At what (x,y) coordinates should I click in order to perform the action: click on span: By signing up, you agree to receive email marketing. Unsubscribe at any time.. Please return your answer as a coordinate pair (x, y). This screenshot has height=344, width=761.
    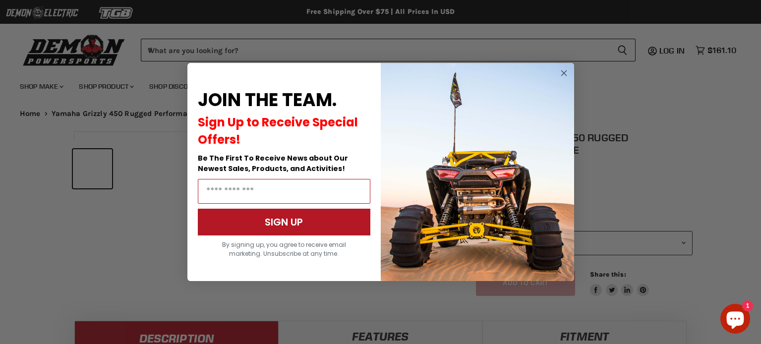
    Looking at the image, I should click on (284, 249).